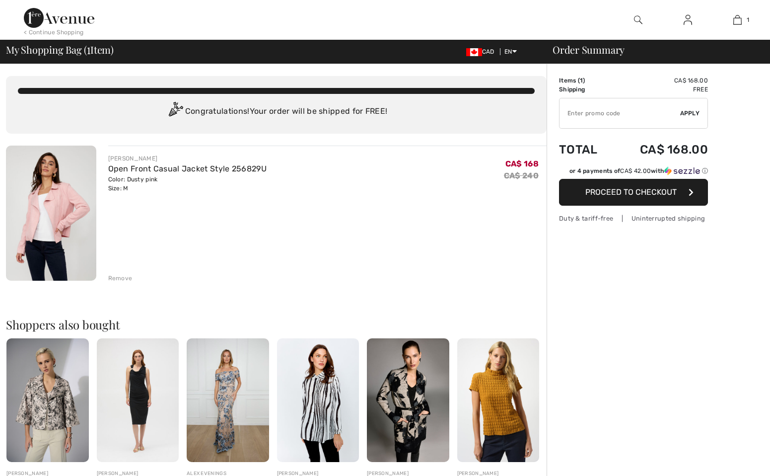  What do you see at coordinates (688, 20) in the screenshot?
I see `a: Sign In` at bounding box center [688, 20].